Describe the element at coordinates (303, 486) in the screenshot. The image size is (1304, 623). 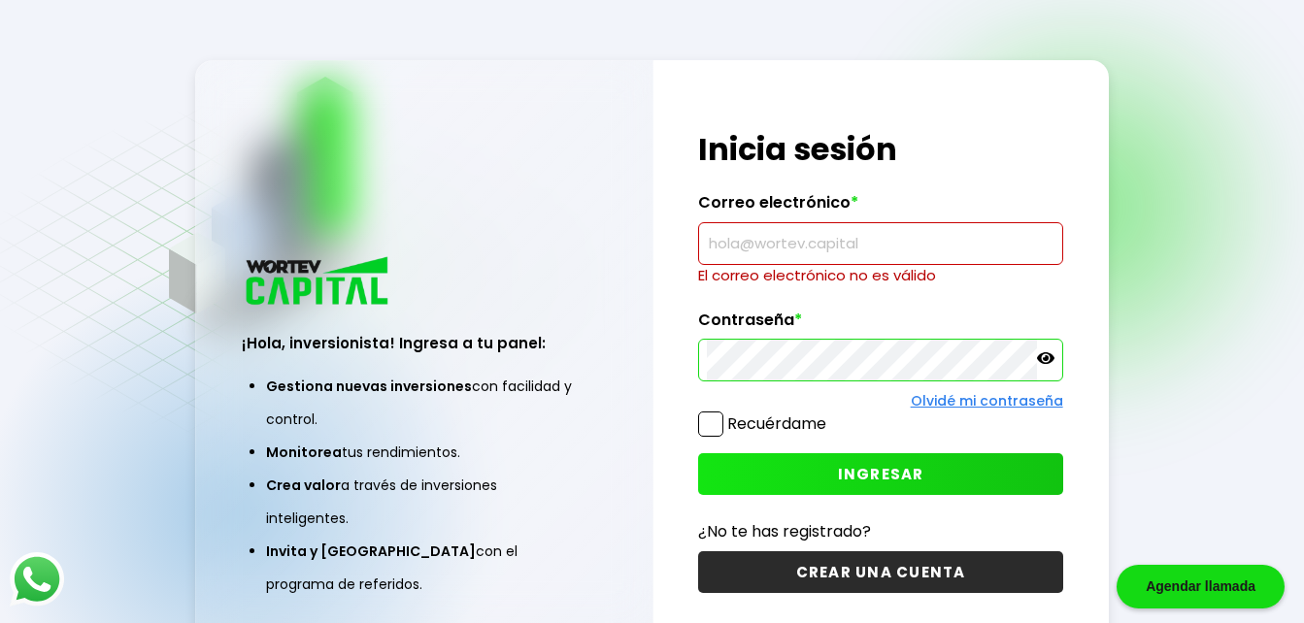
I see `span: Crea valor` at that location.